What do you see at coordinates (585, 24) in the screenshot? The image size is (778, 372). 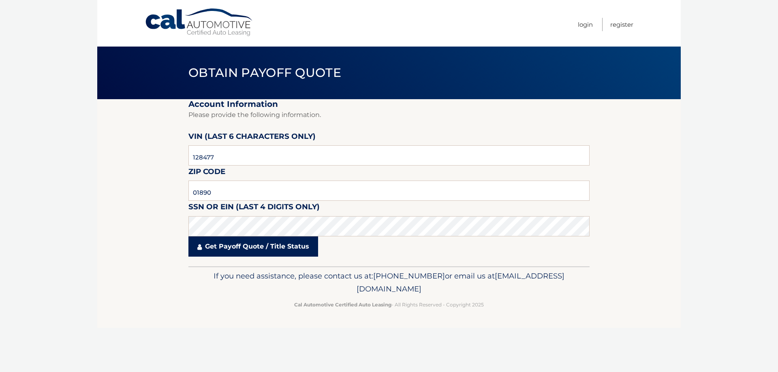 I see `a: Login` at bounding box center [585, 24].